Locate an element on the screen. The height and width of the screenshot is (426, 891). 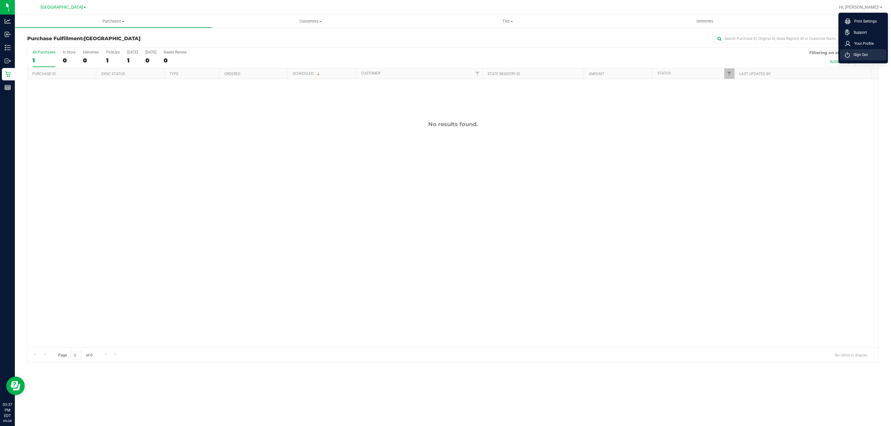
a: Scheduled is located at coordinates (307, 74).